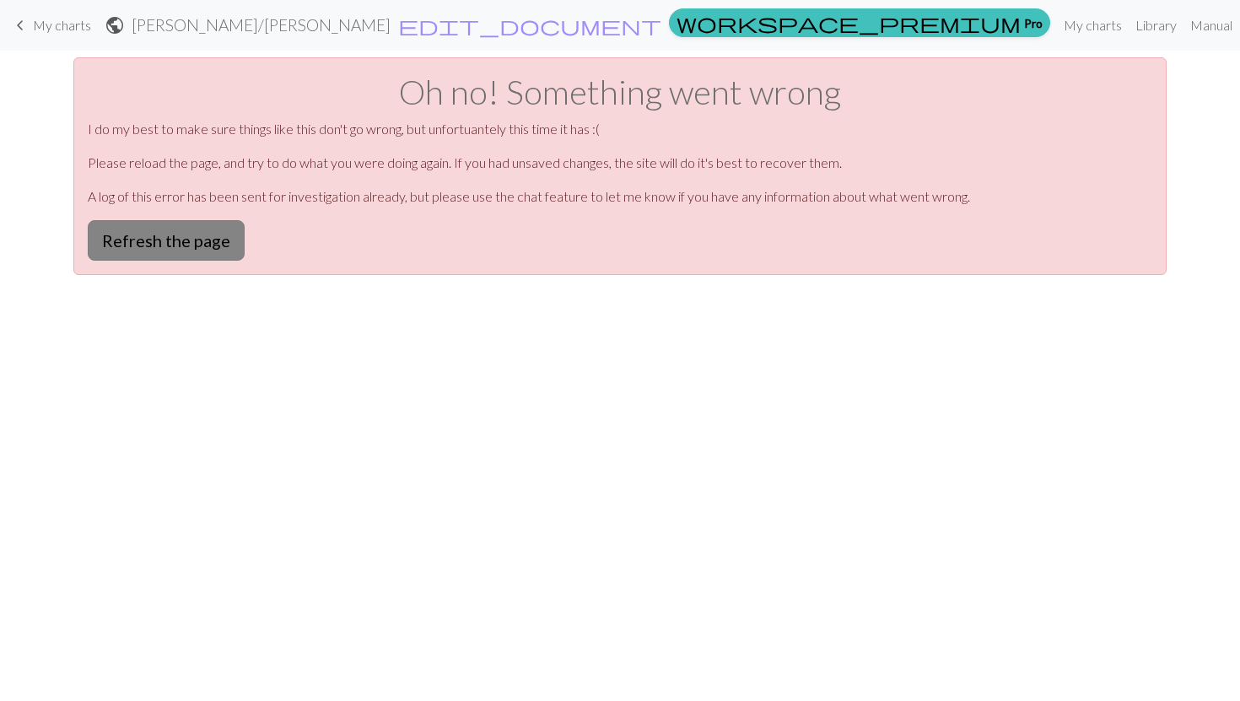  I want to click on a: Library, so click(1156, 25).